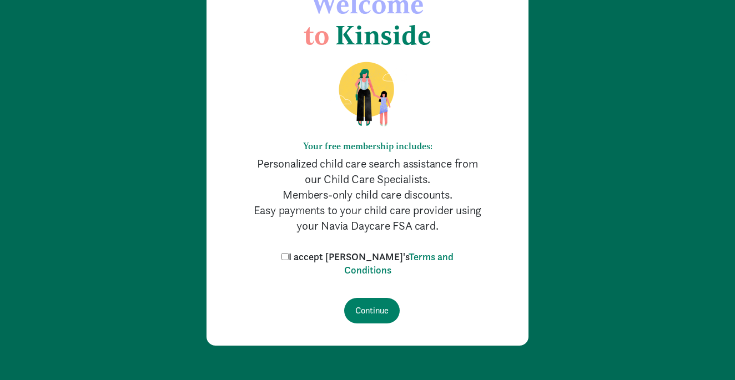 The height and width of the screenshot is (380, 735). Describe the element at coordinates (372, 311) in the screenshot. I see `input: Continue` at that location.